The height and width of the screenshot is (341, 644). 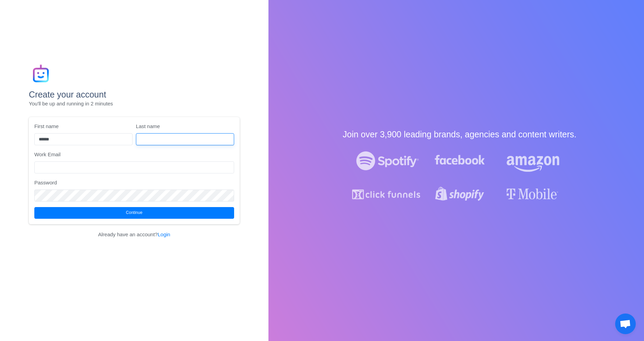 I want to click on label: Work Email, so click(x=47, y=155).